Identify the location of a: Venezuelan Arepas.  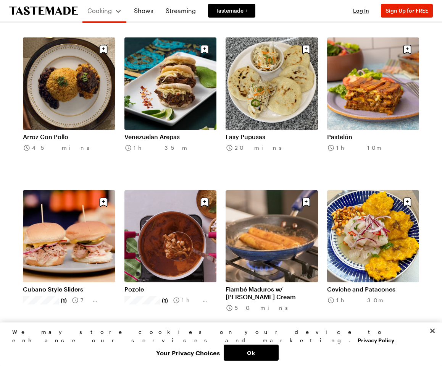
(171, 137).